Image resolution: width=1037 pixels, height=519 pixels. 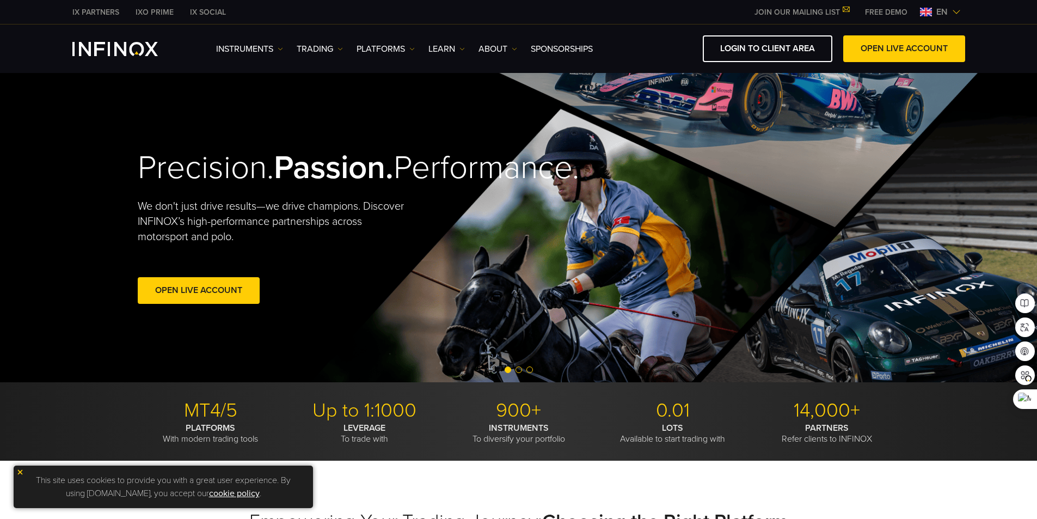 I want to click on a: SPONSORSHIPS, so click(x=562, y=49).